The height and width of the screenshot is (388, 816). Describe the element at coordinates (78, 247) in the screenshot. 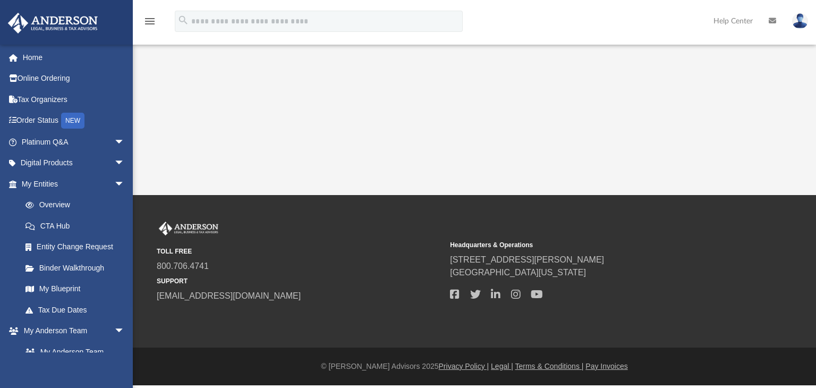

I see `a: Entity Change Request` at that location.